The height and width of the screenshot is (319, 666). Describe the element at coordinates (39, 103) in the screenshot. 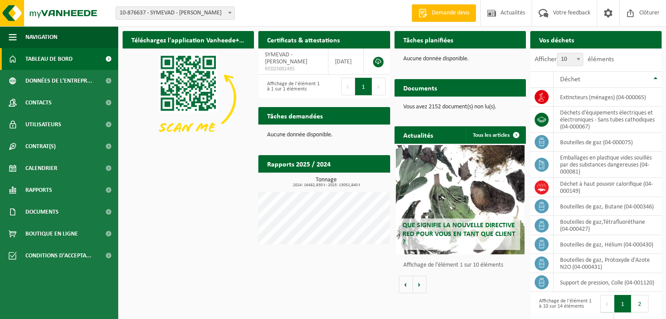

I see `span: Contacts` at that location.